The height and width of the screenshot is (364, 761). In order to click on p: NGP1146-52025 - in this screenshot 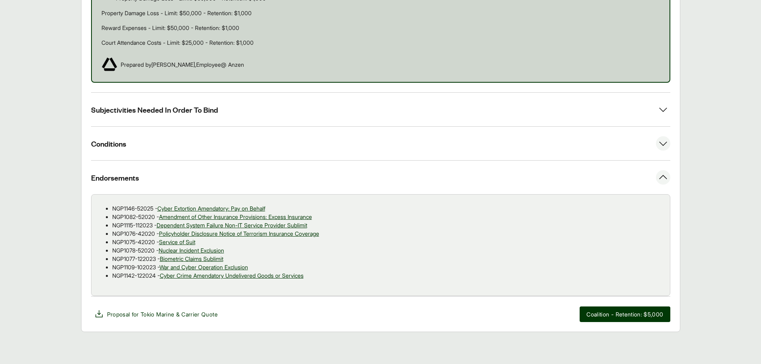, I will do `click(388, 208)`.